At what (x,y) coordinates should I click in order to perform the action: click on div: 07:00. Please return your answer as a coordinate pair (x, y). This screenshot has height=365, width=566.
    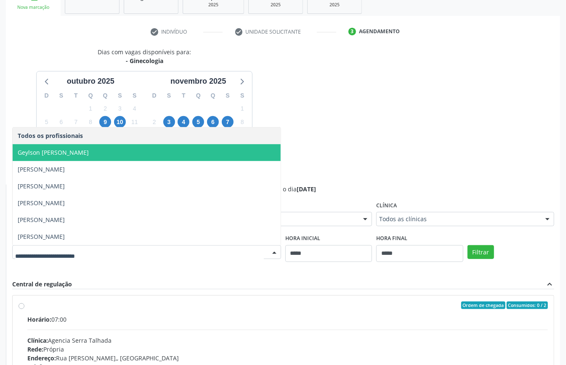
    Looking at the image, I should click on (287, 319).